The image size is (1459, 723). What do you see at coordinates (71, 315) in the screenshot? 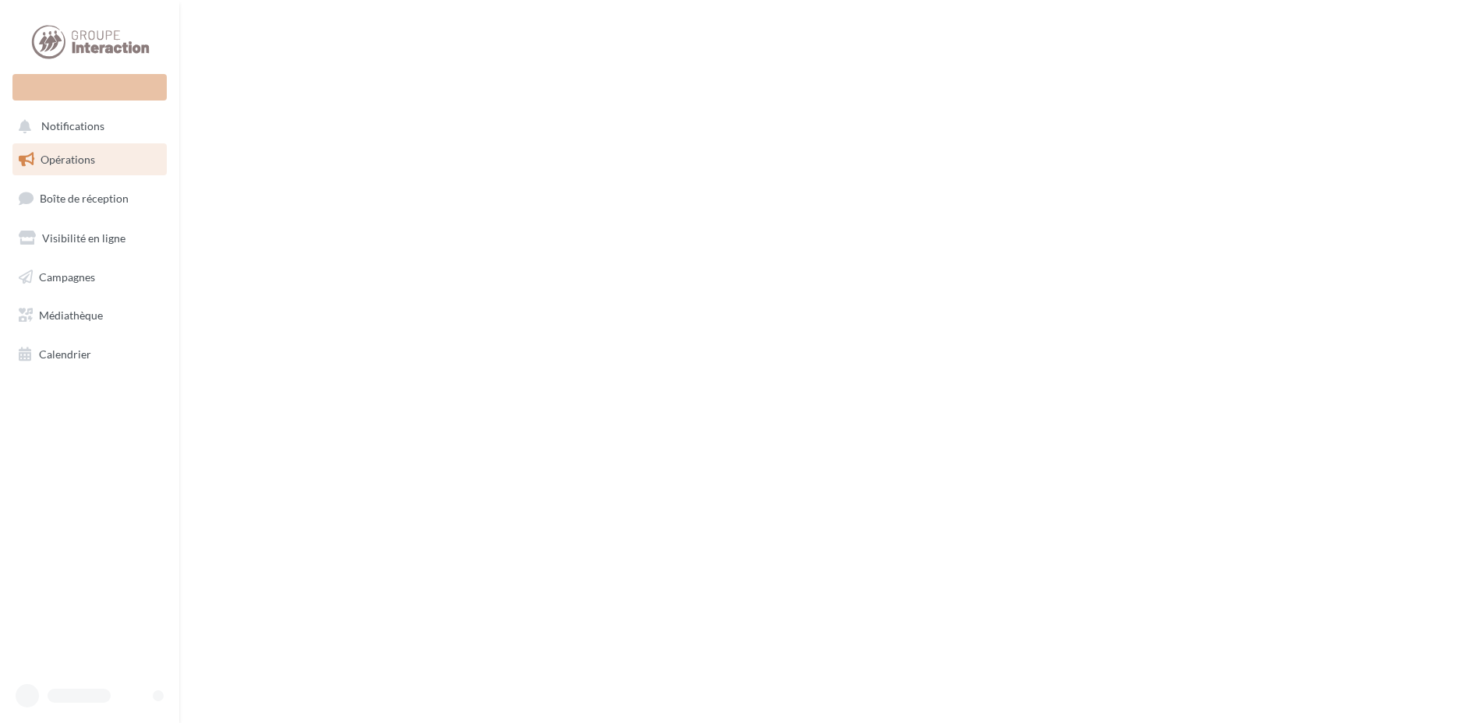
I see `span: Médiathèque` at bounding box center [71, 315].